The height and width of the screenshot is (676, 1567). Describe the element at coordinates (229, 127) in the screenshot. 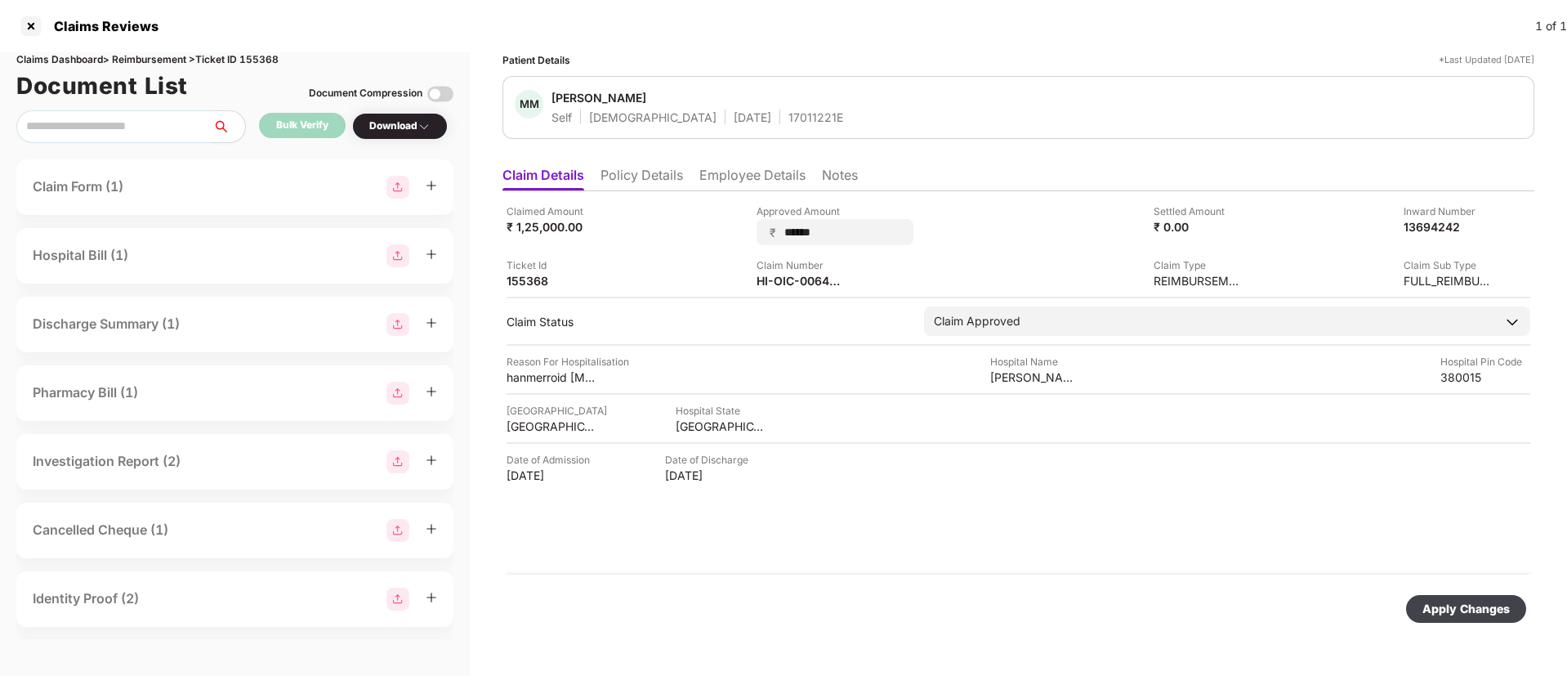

I see `button: search` at that location.